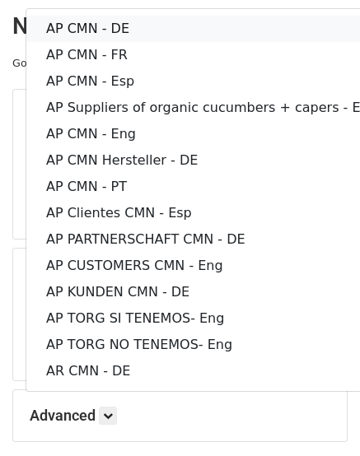  Describe the element at coordinates (179, 26) in the screenshot. I see `h2: New Campaign` at that location.